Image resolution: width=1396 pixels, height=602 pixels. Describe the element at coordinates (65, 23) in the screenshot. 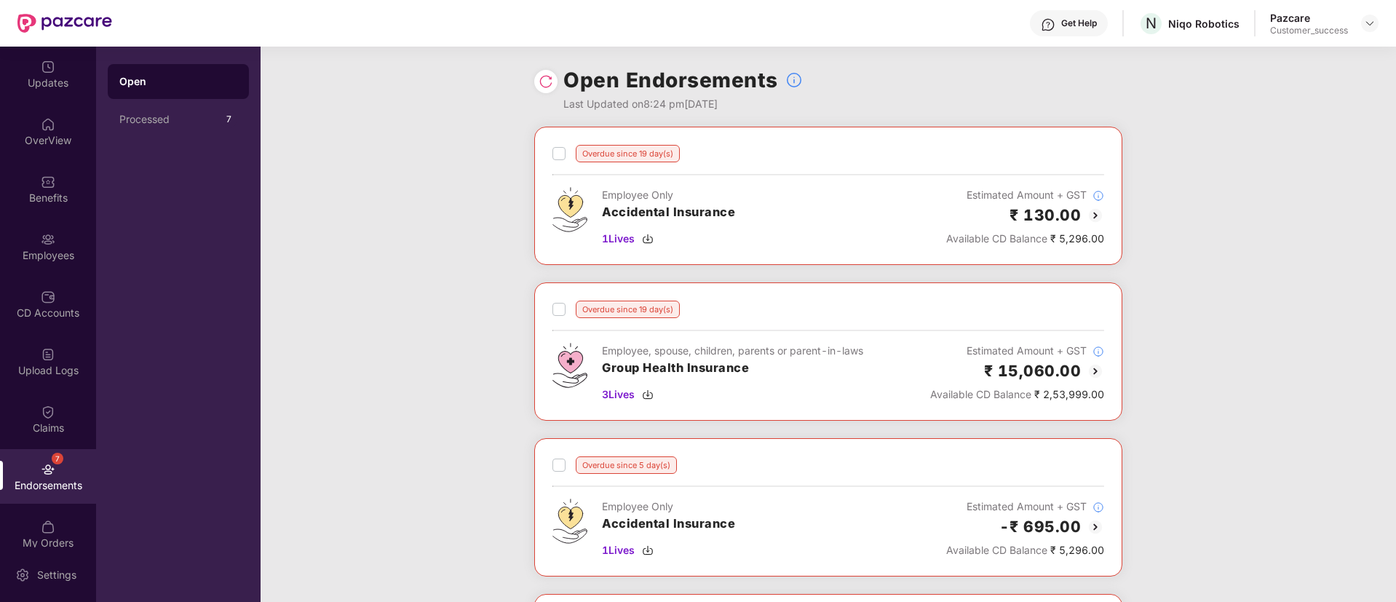

I see `img: New Pazcare Logo` at that location.